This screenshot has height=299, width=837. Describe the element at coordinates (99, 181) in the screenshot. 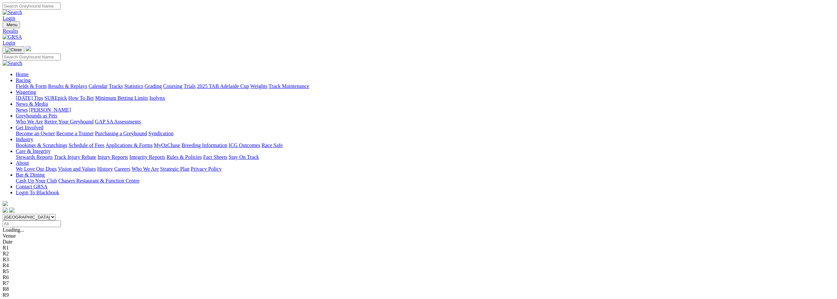

I see `a: Chasers Restaurant & Function Centre` at that location.